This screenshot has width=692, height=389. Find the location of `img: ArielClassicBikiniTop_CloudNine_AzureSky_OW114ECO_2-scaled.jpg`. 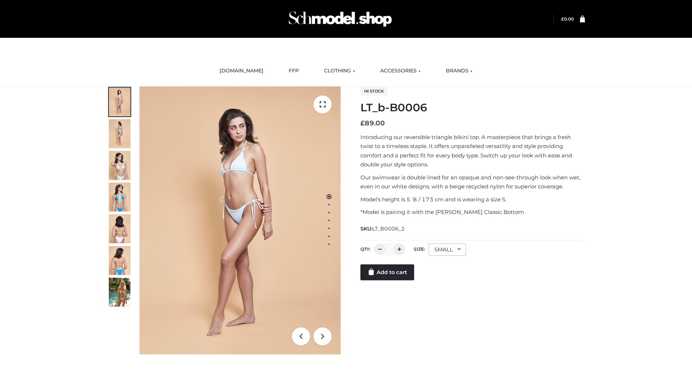

img: ArielClassicBikiniTop_CloudNine_AzureSky_OW114ECO_2-scaled.jpg is located at coordinates (120, 134).